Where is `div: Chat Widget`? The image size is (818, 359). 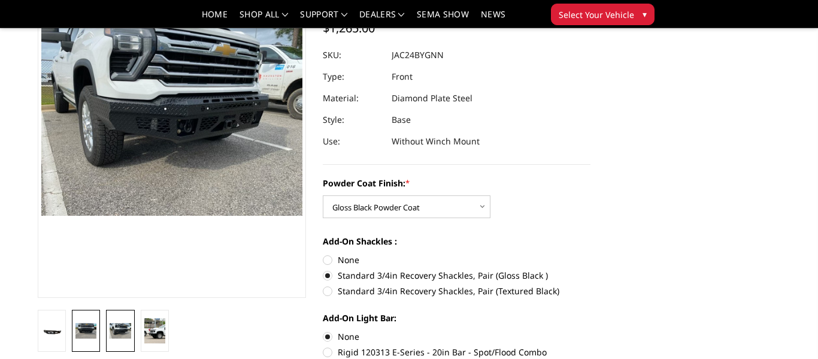
div: Chat Widget is located at coordinates (788, 330).